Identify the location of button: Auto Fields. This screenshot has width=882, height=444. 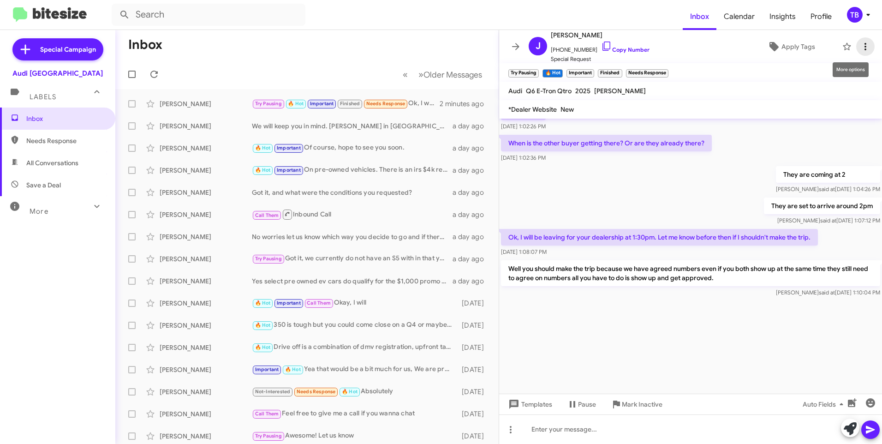
(825, 404).